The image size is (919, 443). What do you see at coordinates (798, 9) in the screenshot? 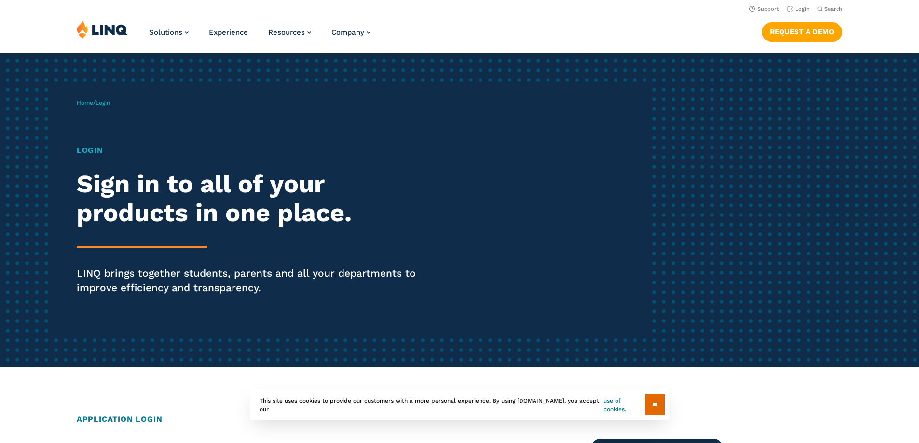
I see `a: Login` at bounding box center [798, 9].